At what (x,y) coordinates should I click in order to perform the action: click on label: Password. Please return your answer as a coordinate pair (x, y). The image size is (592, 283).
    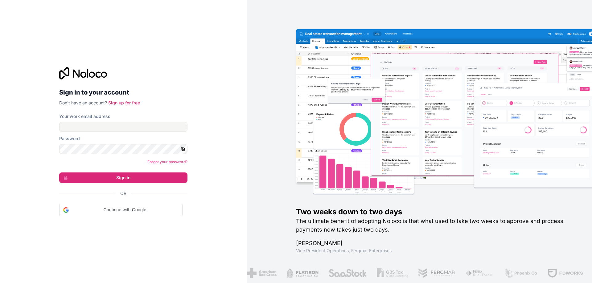
    Looking at the image, I should click on (69, 139).